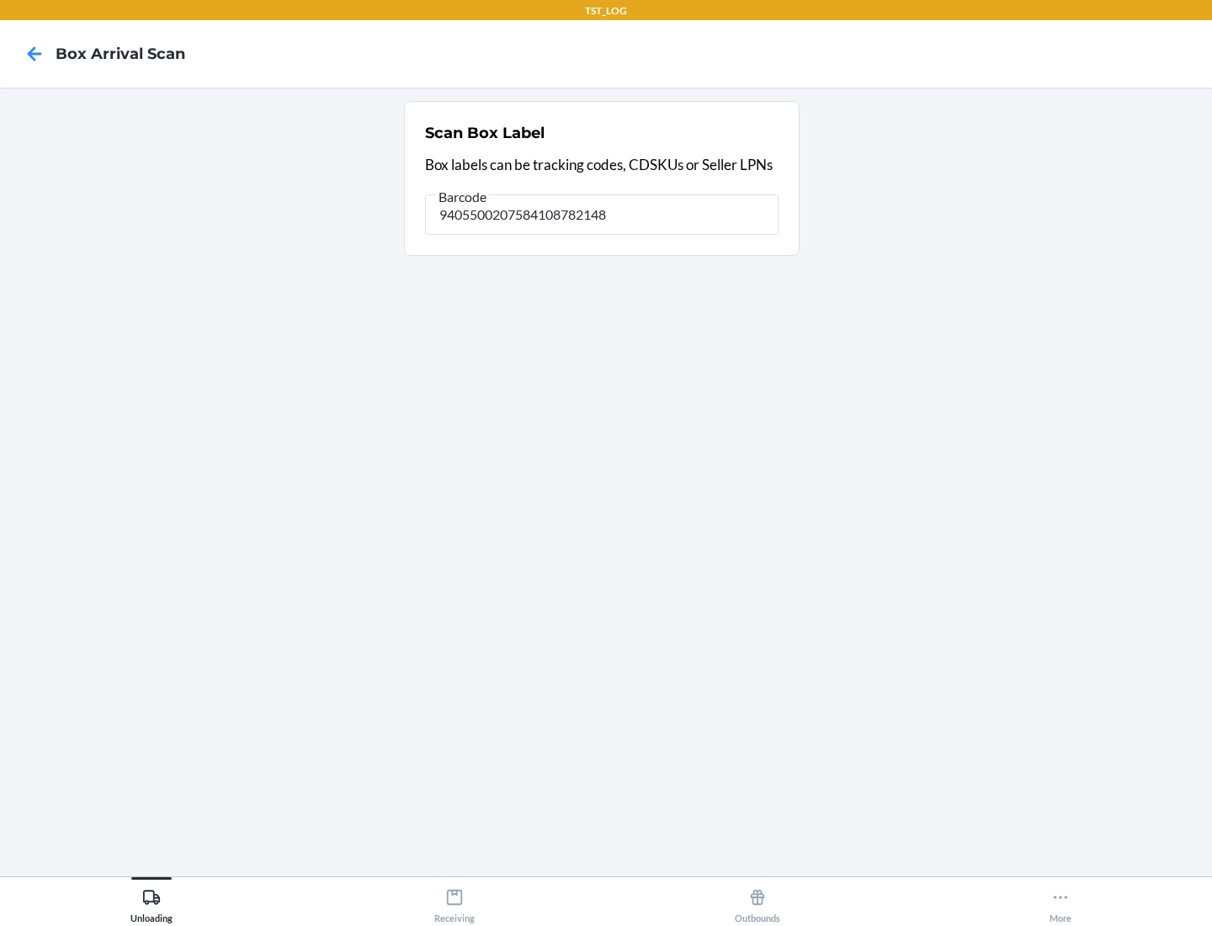 Image resolution: width=1212 pixels, height=926 pixels. What do you see at coordinates (152, 902) in the screenshot?
I see `div: Unloading` at bounding box center [152, 902].